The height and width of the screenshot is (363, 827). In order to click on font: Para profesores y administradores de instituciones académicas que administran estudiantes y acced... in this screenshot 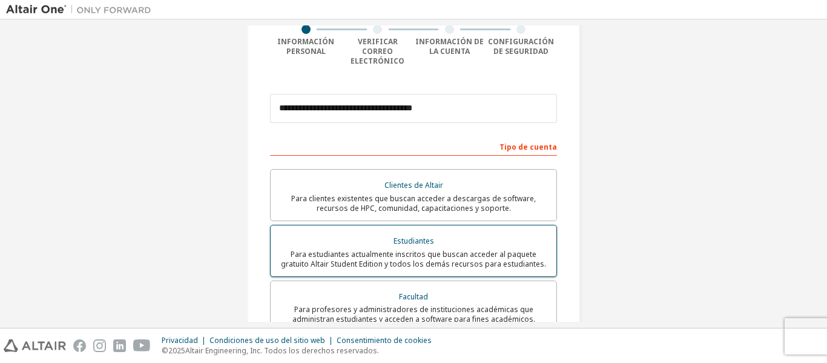, I will do `click(413, 314)`.